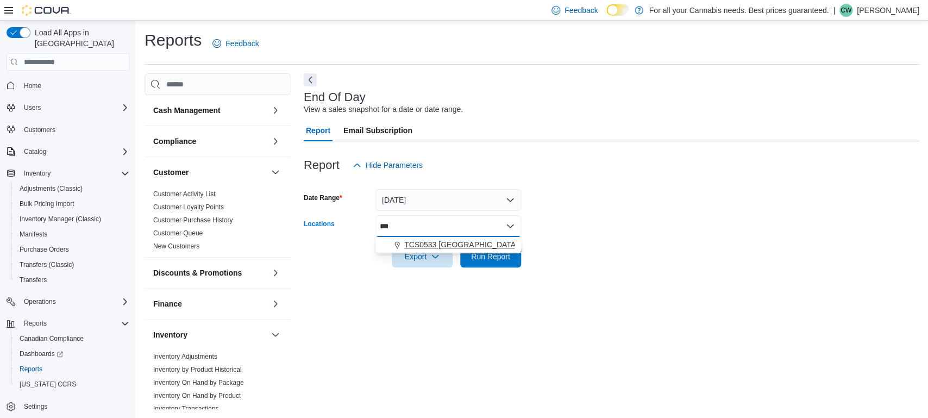  Describe the element at coordinates (68, 129) in the screenshot. I see `button: Customers` at that location.